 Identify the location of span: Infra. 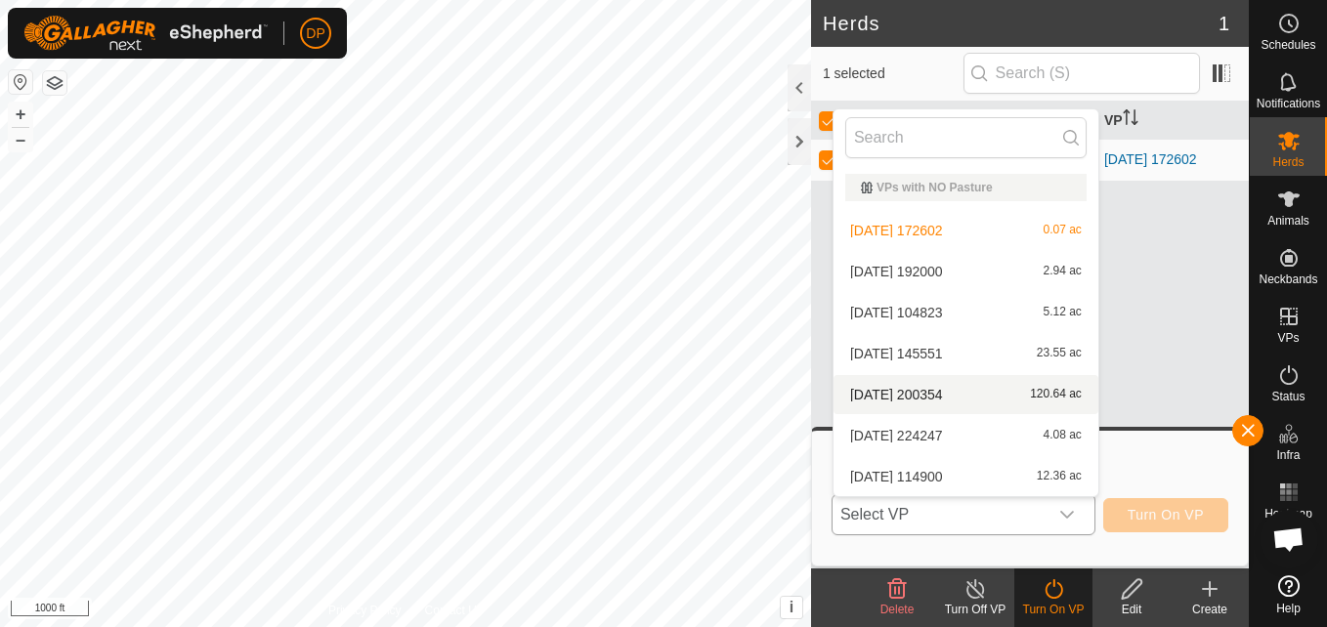
(1288, 455).